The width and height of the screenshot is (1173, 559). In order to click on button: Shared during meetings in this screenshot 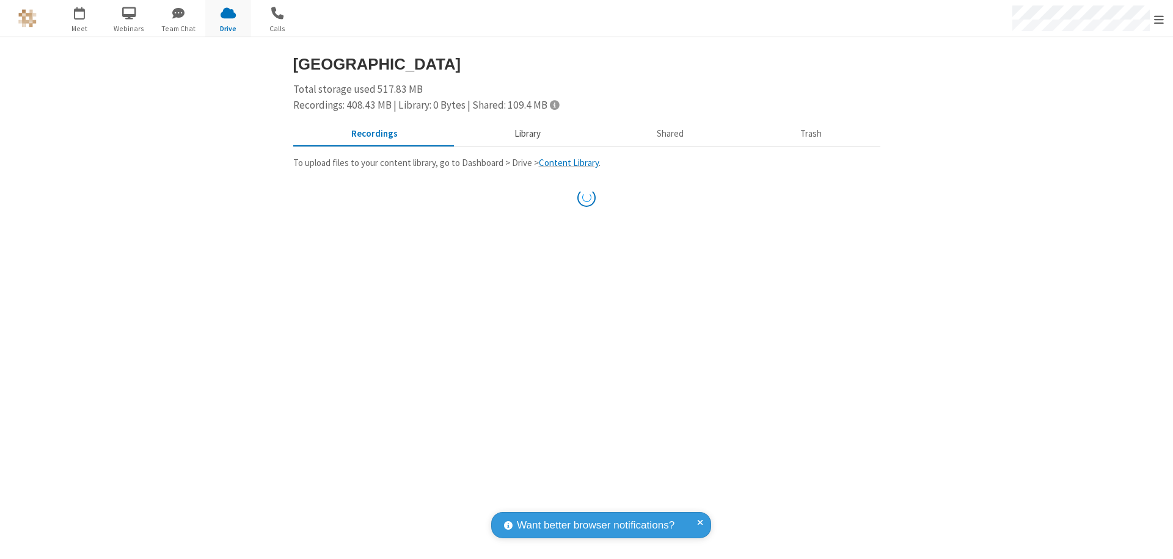, I will do `click(670, 134)`.